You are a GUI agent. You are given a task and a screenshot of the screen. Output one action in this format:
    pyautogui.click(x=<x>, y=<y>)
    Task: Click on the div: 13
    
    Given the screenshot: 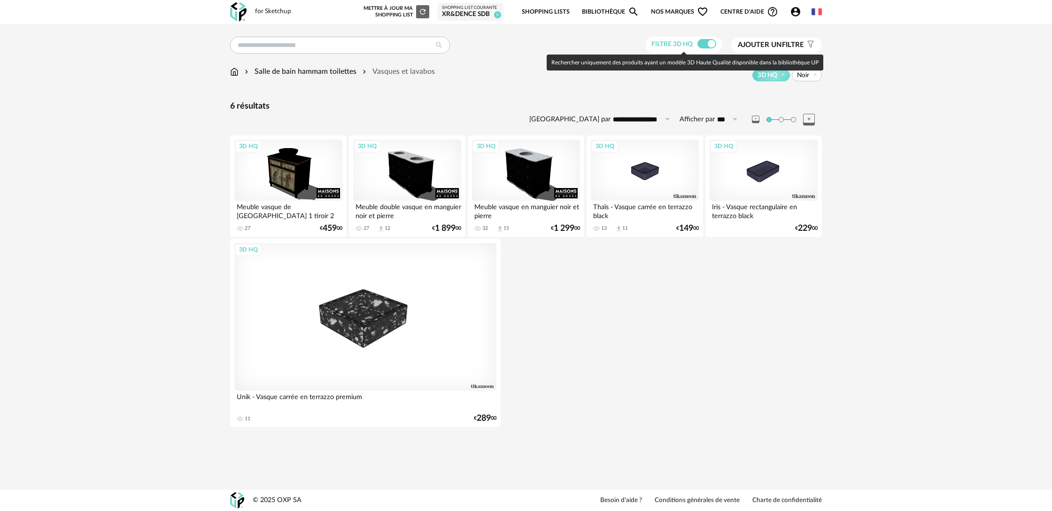 What is the action you would take?
    pyautogui.click(x=604, y=228)
    